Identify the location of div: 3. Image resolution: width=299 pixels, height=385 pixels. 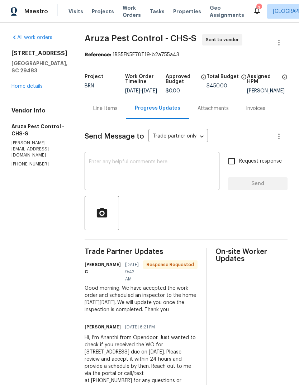
(259, 8).